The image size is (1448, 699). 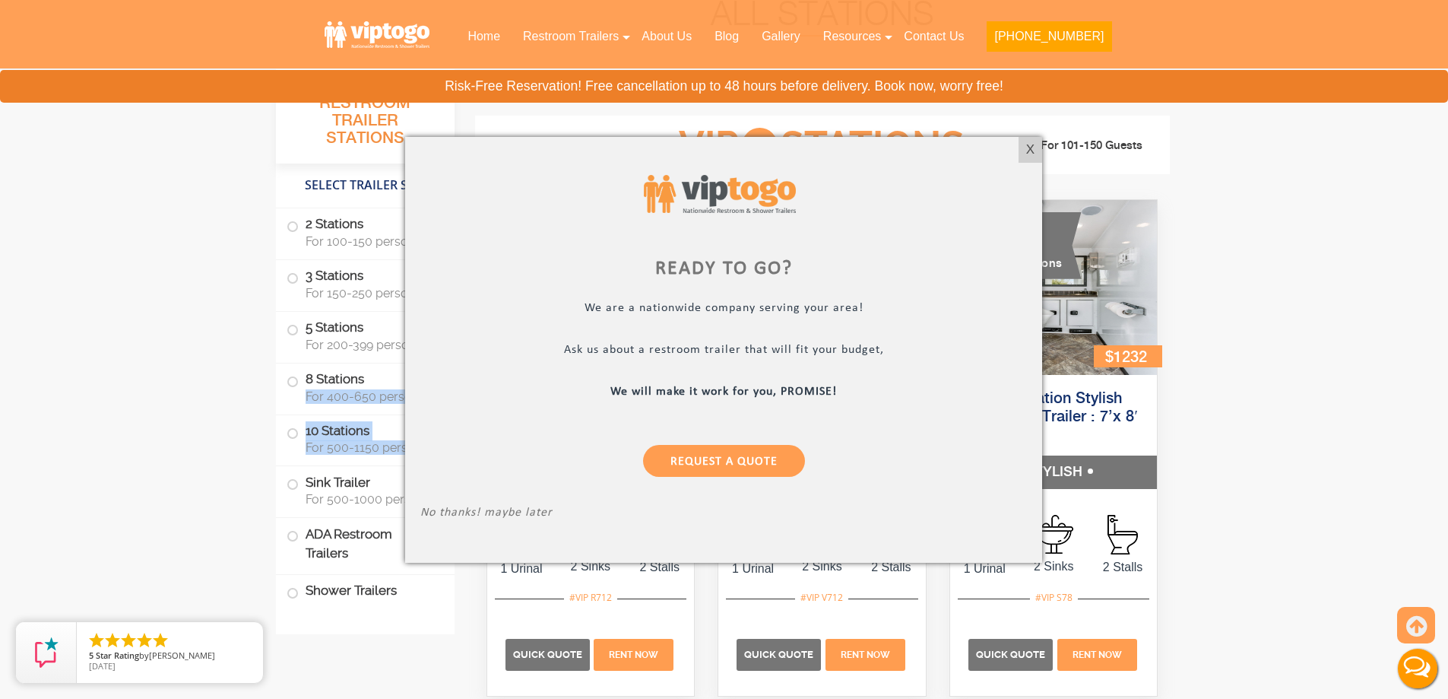 What do you see at coordinates (724, 460) in the screenshot?
I see `a: Request a Quote` at bounding box center [724, 460].